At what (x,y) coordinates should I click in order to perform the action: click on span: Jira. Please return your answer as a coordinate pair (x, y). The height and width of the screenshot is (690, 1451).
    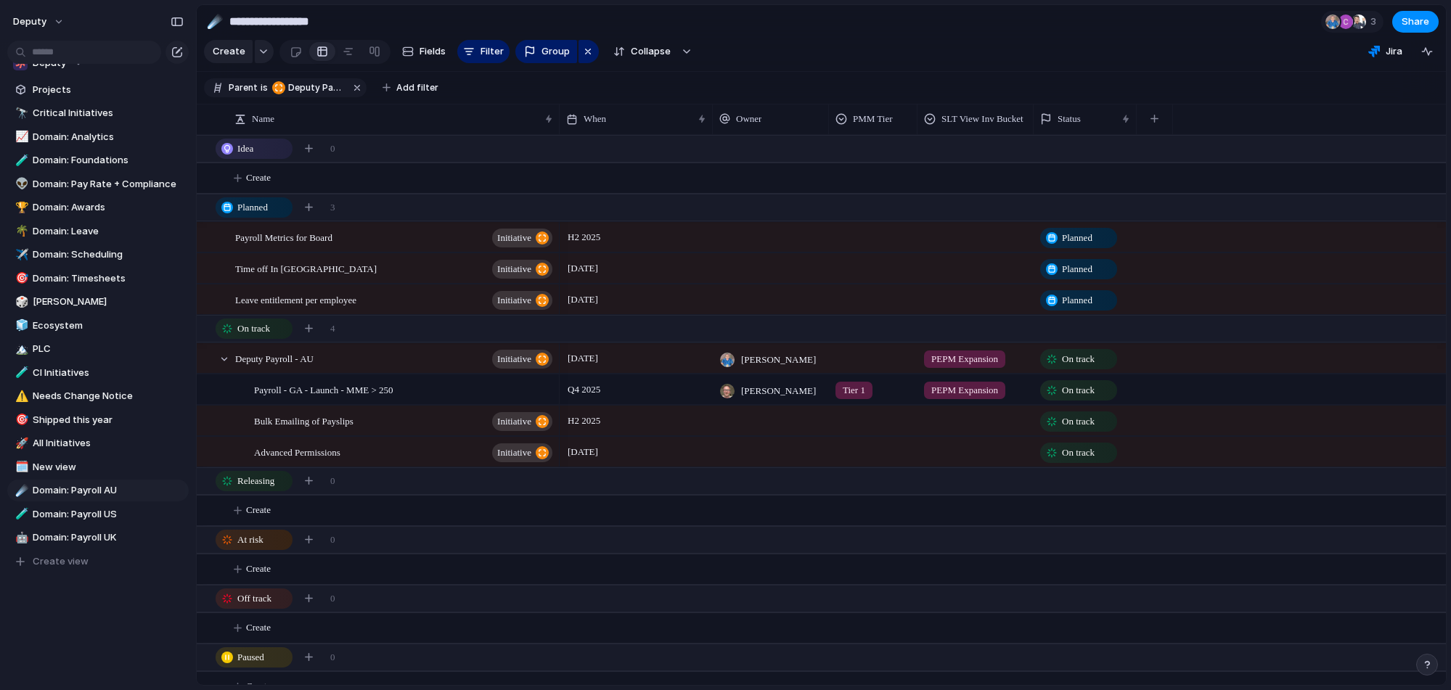
    Looking at the image, I should click on (1394, 52).